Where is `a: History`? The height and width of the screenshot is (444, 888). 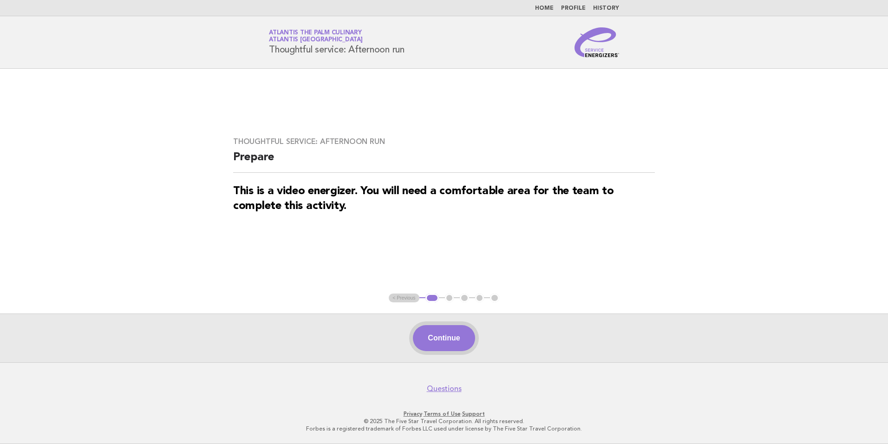
a: History is located at coordinates (606, 8).